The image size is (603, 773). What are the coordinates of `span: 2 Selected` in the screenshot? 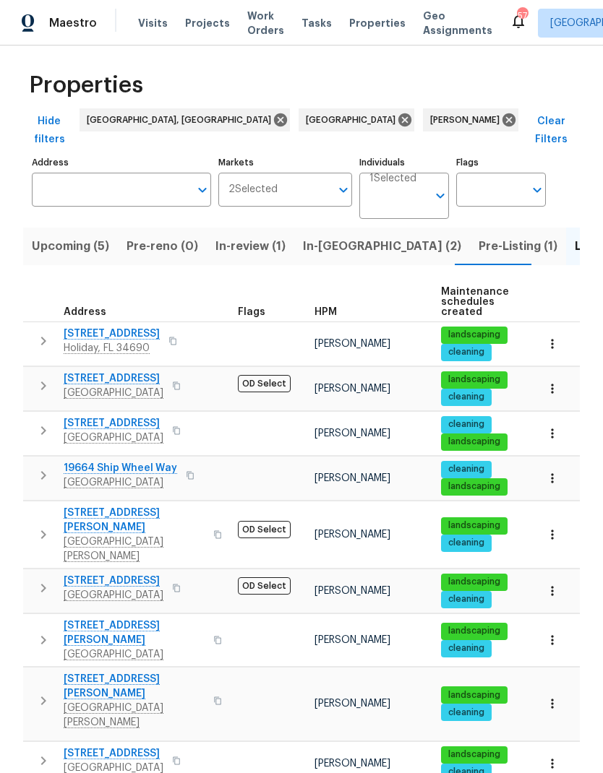 It's located at (253, 189).